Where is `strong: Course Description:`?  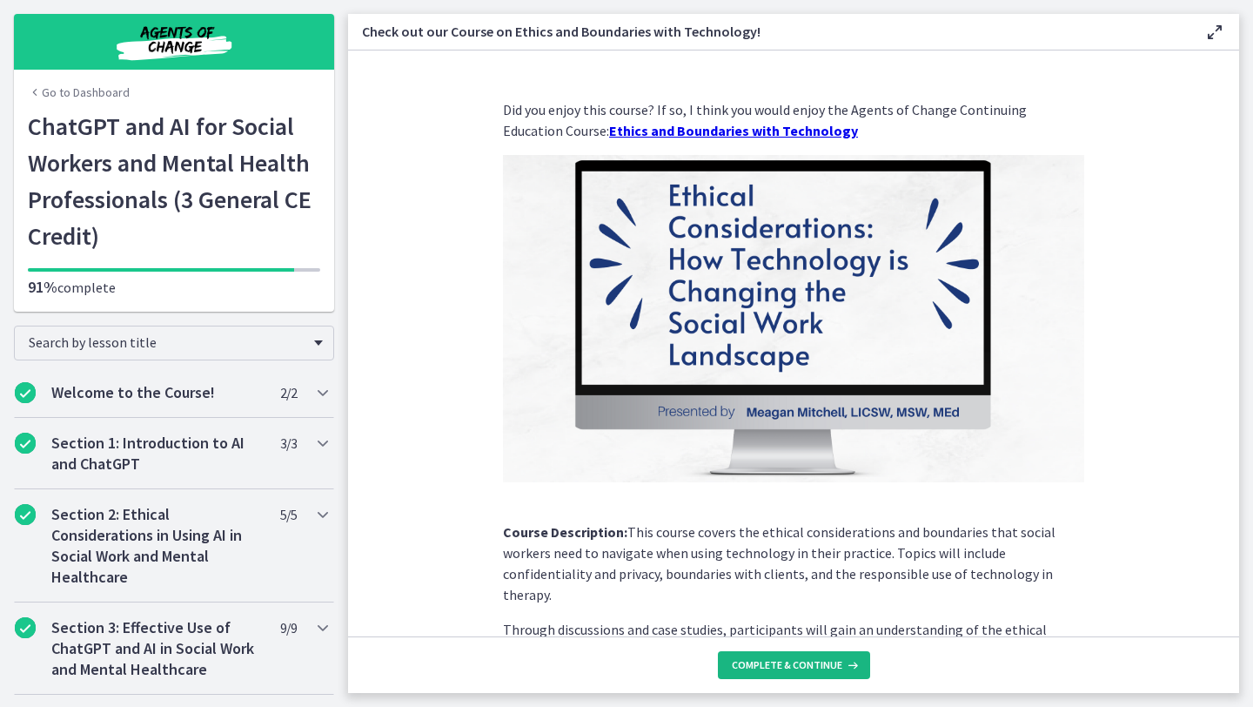 strong: Course Description: is located at coordinates (565, 532).